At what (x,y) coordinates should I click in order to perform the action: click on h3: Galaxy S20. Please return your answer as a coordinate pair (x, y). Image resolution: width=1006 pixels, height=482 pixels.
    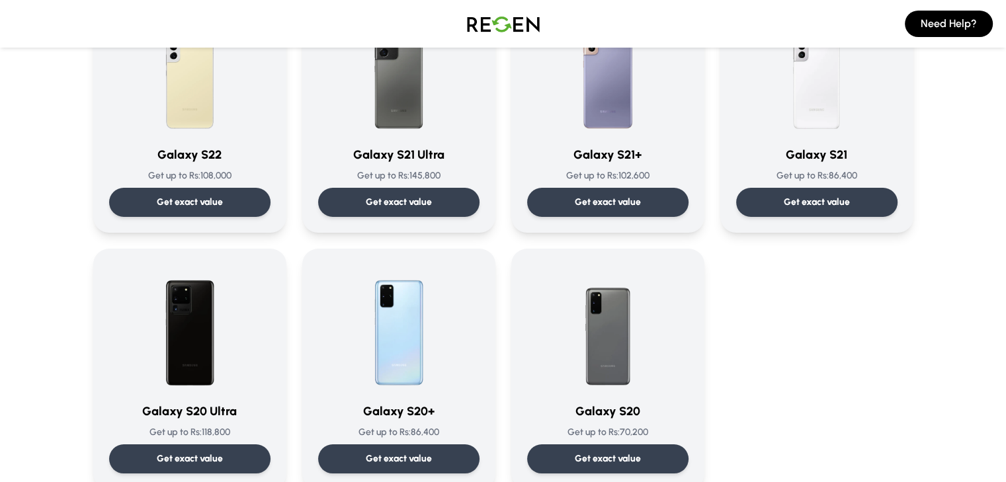
    Looking at the image, I should click on (608, 411).